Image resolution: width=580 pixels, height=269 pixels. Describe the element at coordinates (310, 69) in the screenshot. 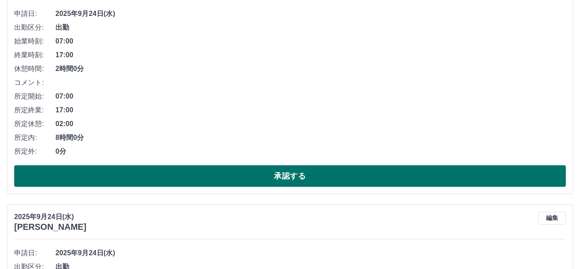

I see `span: 2時間0分` at that location.